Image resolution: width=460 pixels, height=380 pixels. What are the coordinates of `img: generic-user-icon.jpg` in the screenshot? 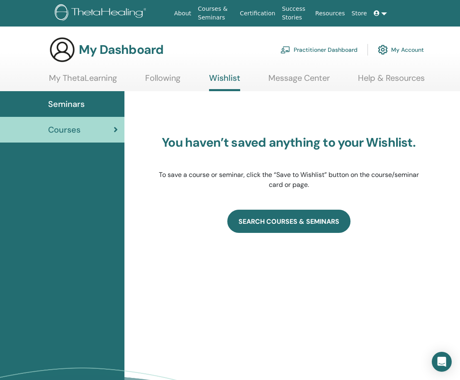 It's located at (62, 50).